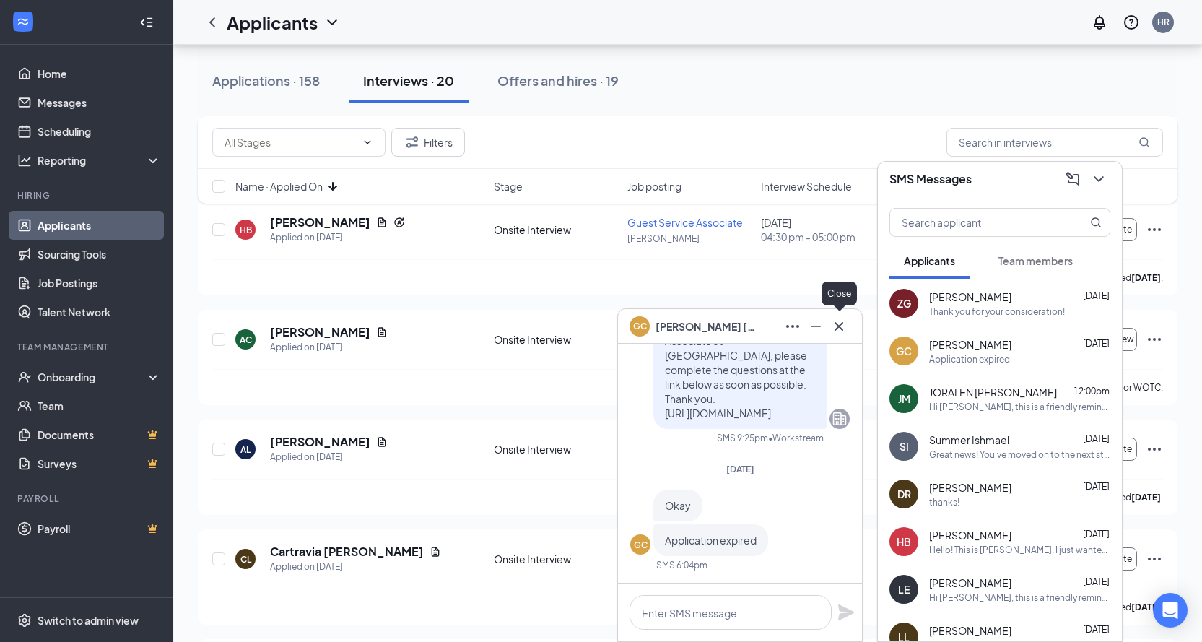 This screenshot has width=1202, height=642. What do you see at coordinates (904, 398) in the screenshot?
I see `div: JM` at bounding box center [904, 398].